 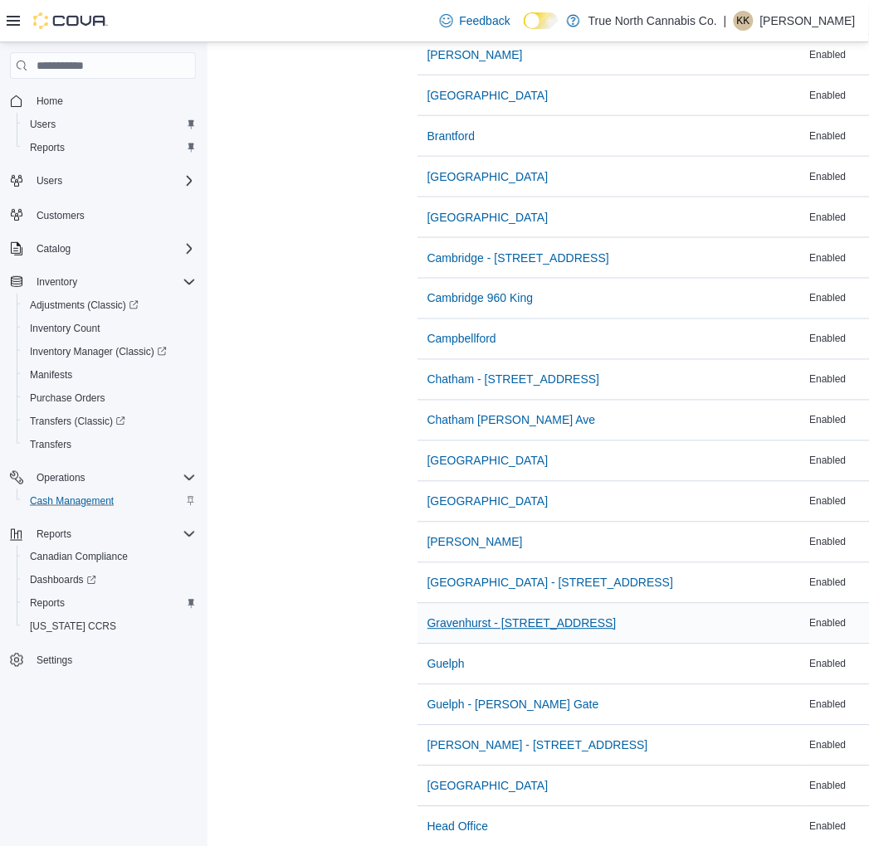 What do you see at coordinates (451, 136) in the screenshot?
I see `span: Brantford` at bounding box center [451, 136].